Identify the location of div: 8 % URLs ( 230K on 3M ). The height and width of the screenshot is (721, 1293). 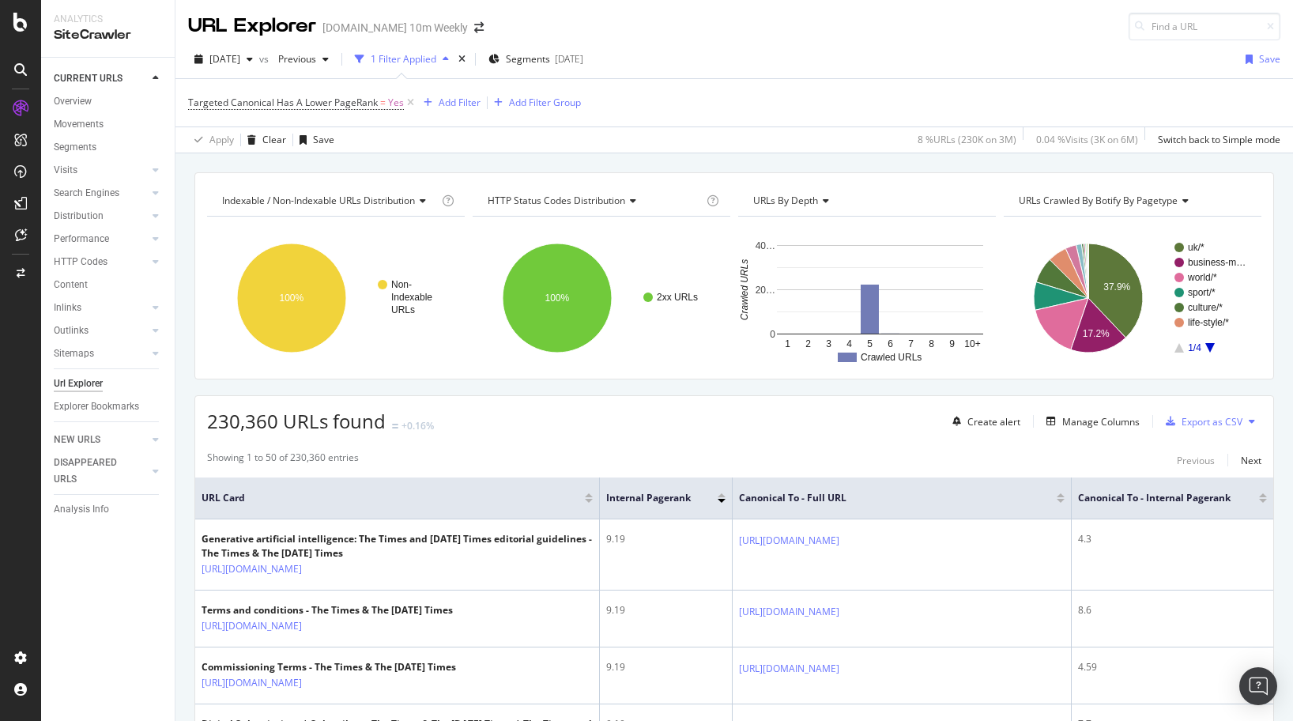
(967, 139).